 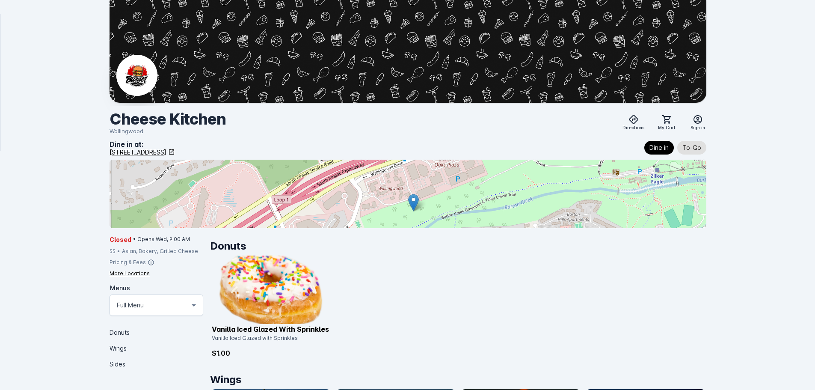 What do you see at coordinates (142, 144) in the screenshot?
I see `div: Dine in at:` at bounding box center [142, 144].